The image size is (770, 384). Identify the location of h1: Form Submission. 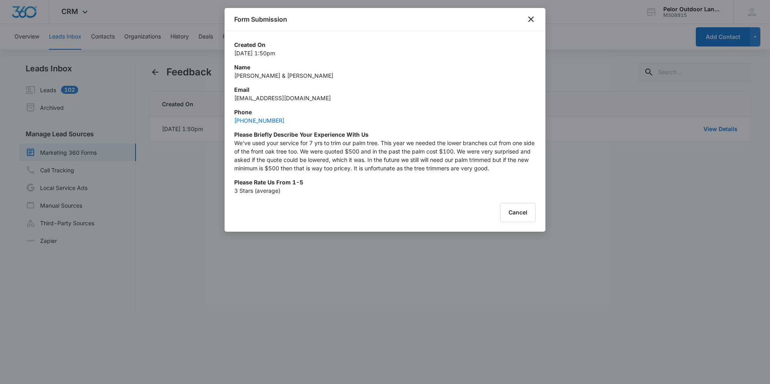
(261, 19).